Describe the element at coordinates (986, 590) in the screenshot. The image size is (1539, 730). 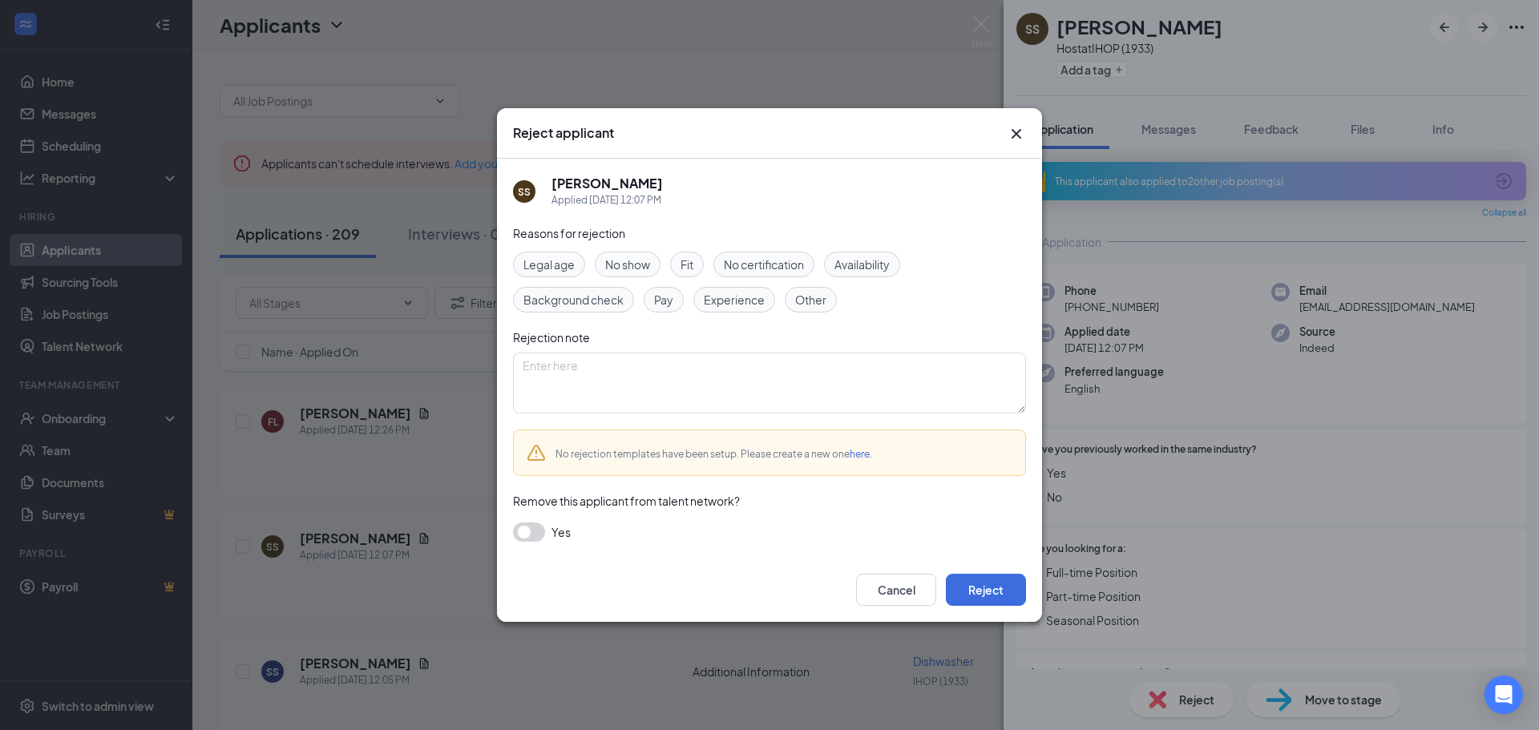
I see `button: Reject` at that location.